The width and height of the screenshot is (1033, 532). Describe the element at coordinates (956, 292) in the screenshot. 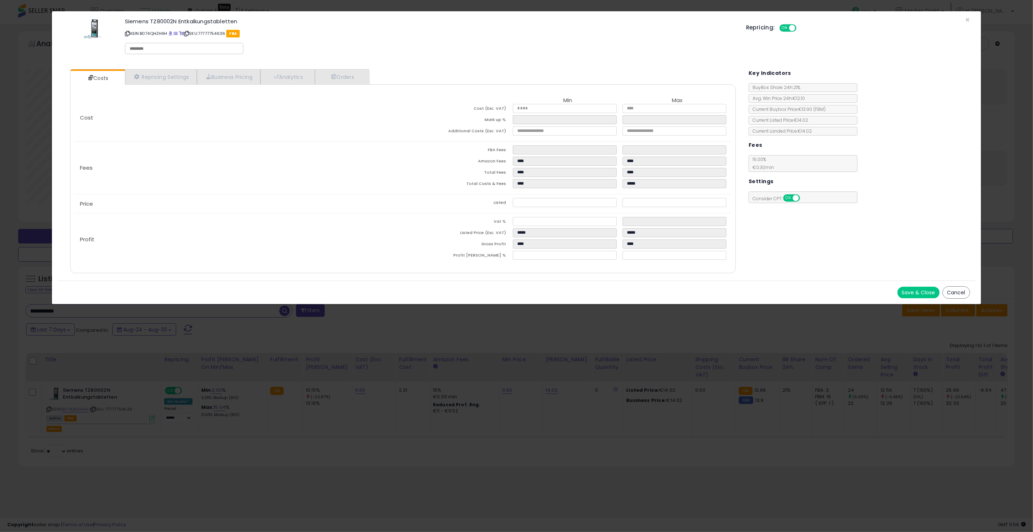

I see `button: Cancel` at that location.